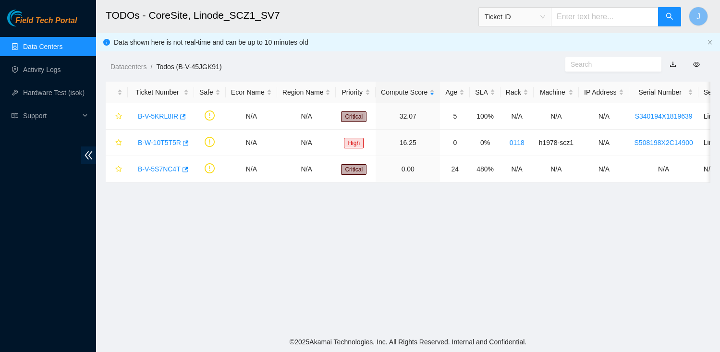 This screenshot has width=720, height=352. I want to click on span: read, so click(15, 116).